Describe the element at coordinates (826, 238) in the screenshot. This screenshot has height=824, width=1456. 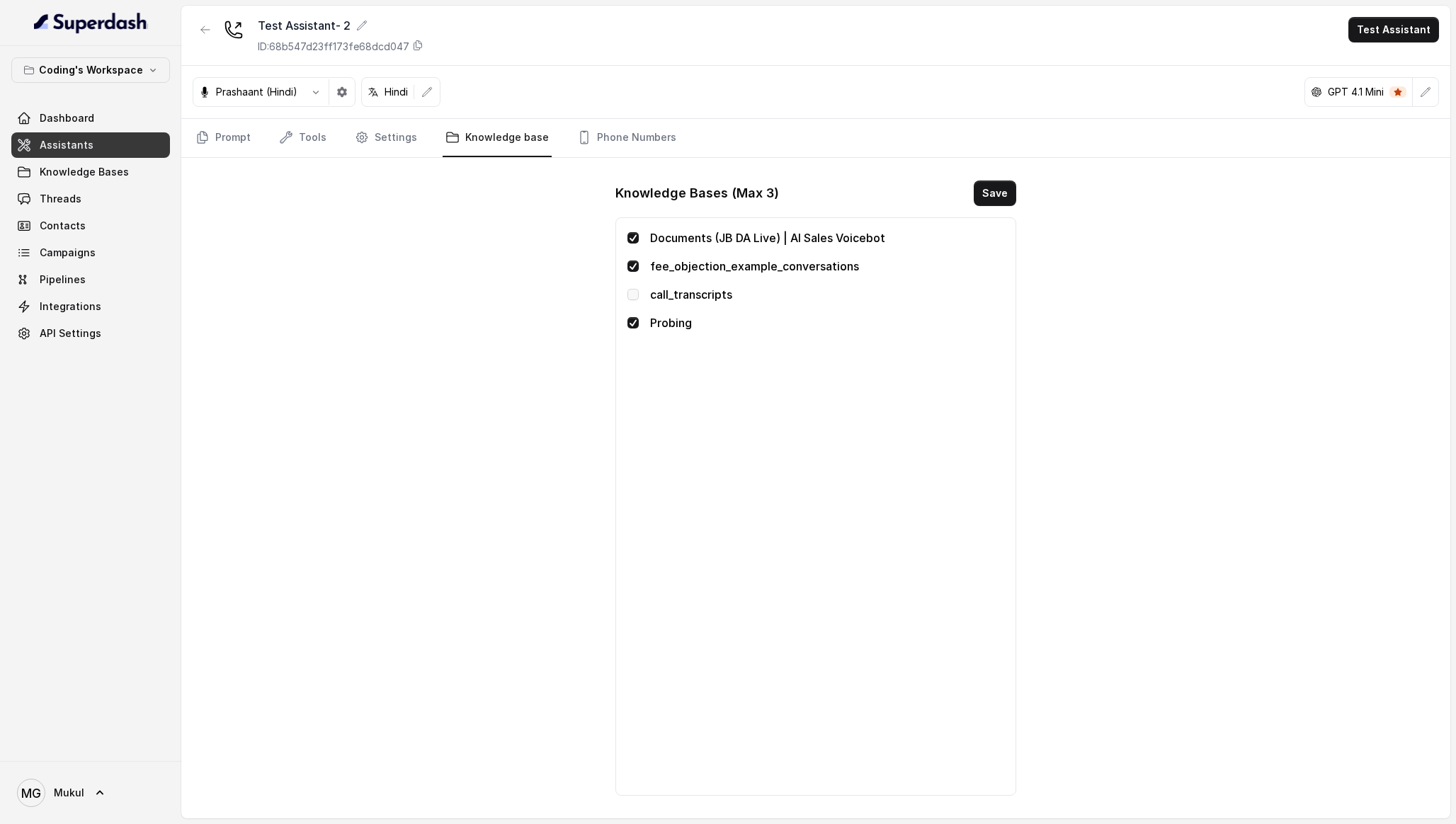
I see `p: Documents (JB DA Live) | AI Sales Voicebot` at that location.